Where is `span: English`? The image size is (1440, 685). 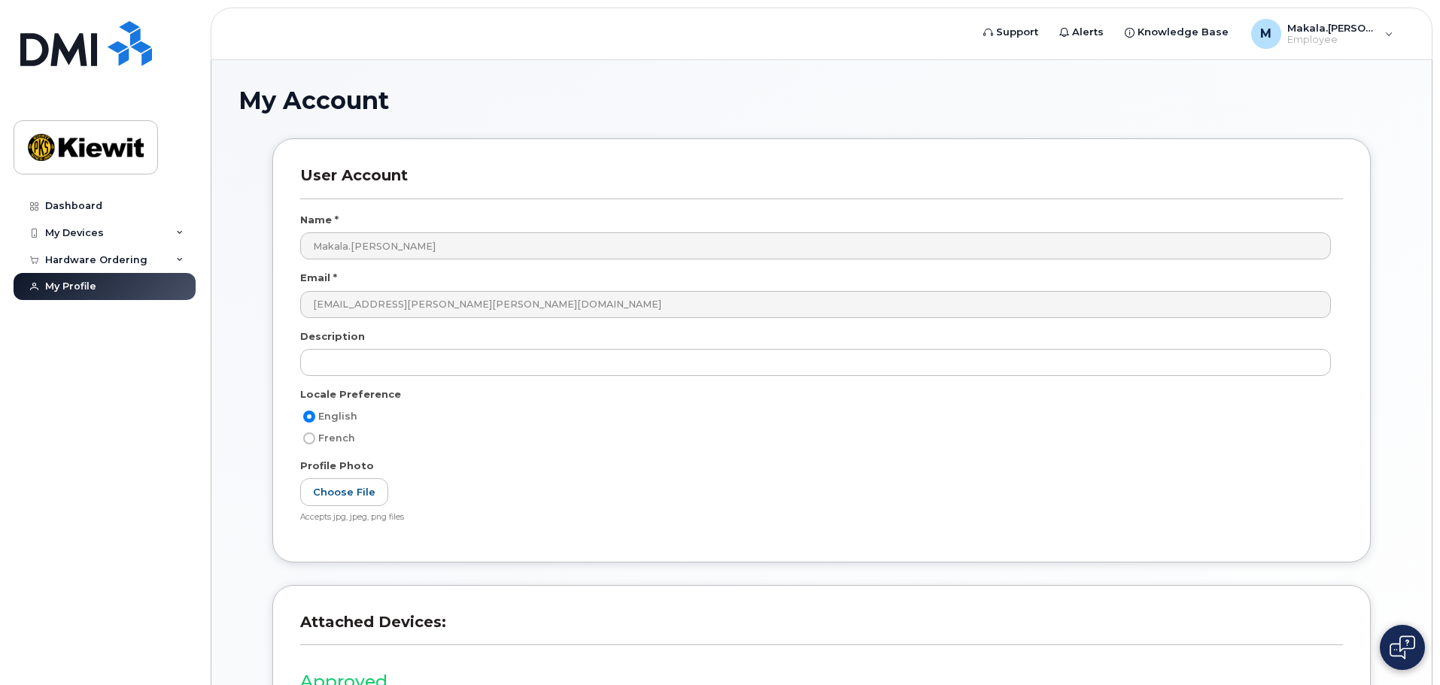 span: English is located at coordinates (338, 416).